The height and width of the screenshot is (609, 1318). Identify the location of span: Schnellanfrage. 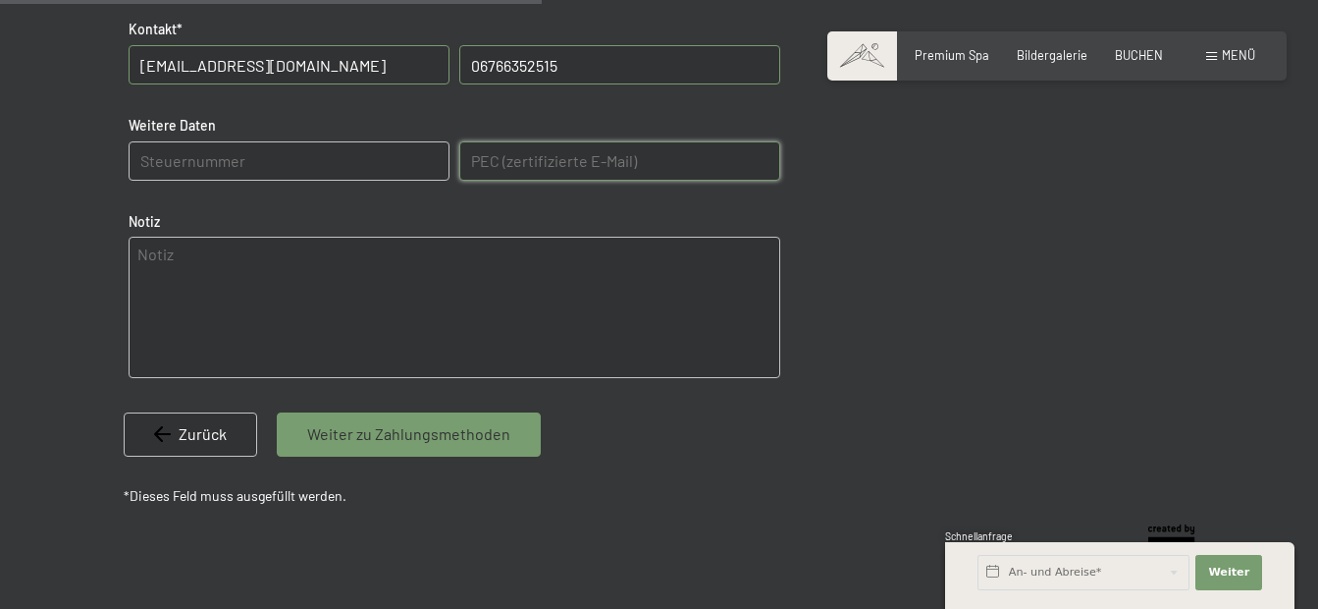
(979, 536).